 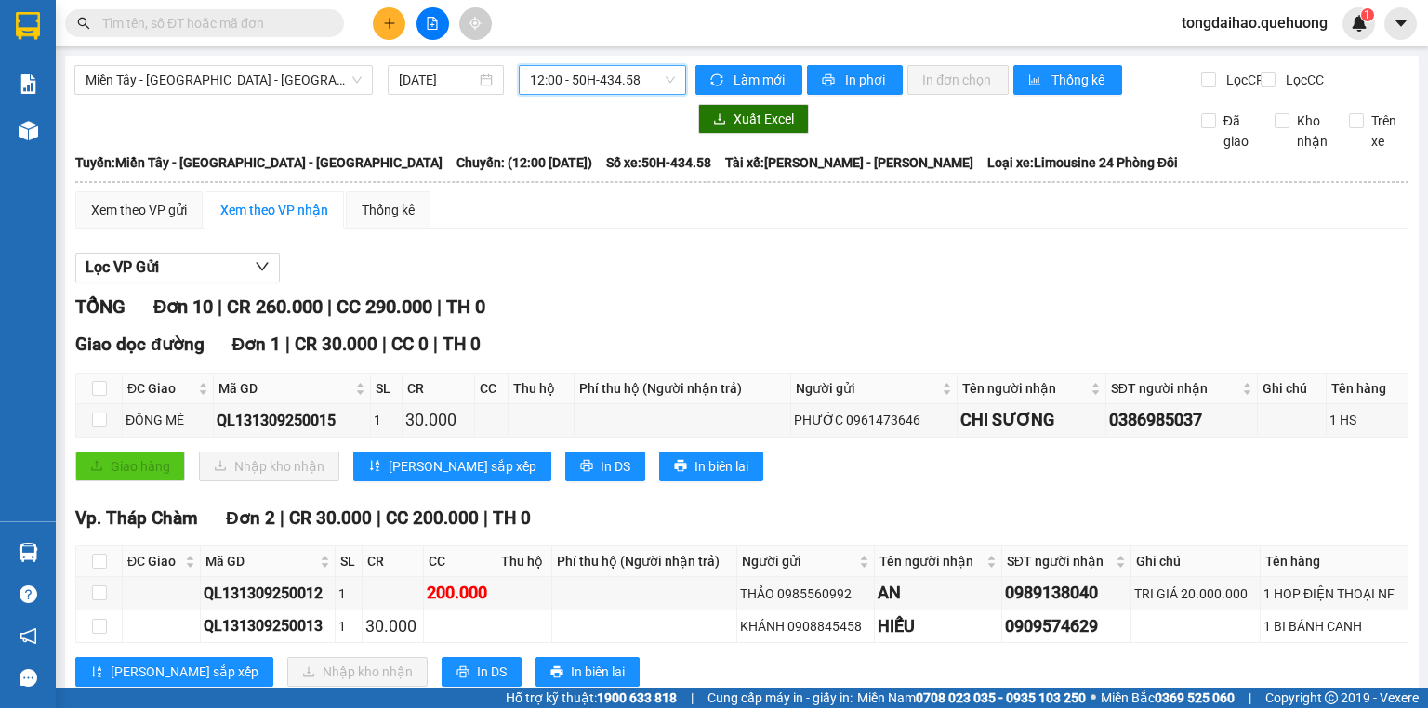 I want to click on span: Trên xe, so click(x=1386, y=131).